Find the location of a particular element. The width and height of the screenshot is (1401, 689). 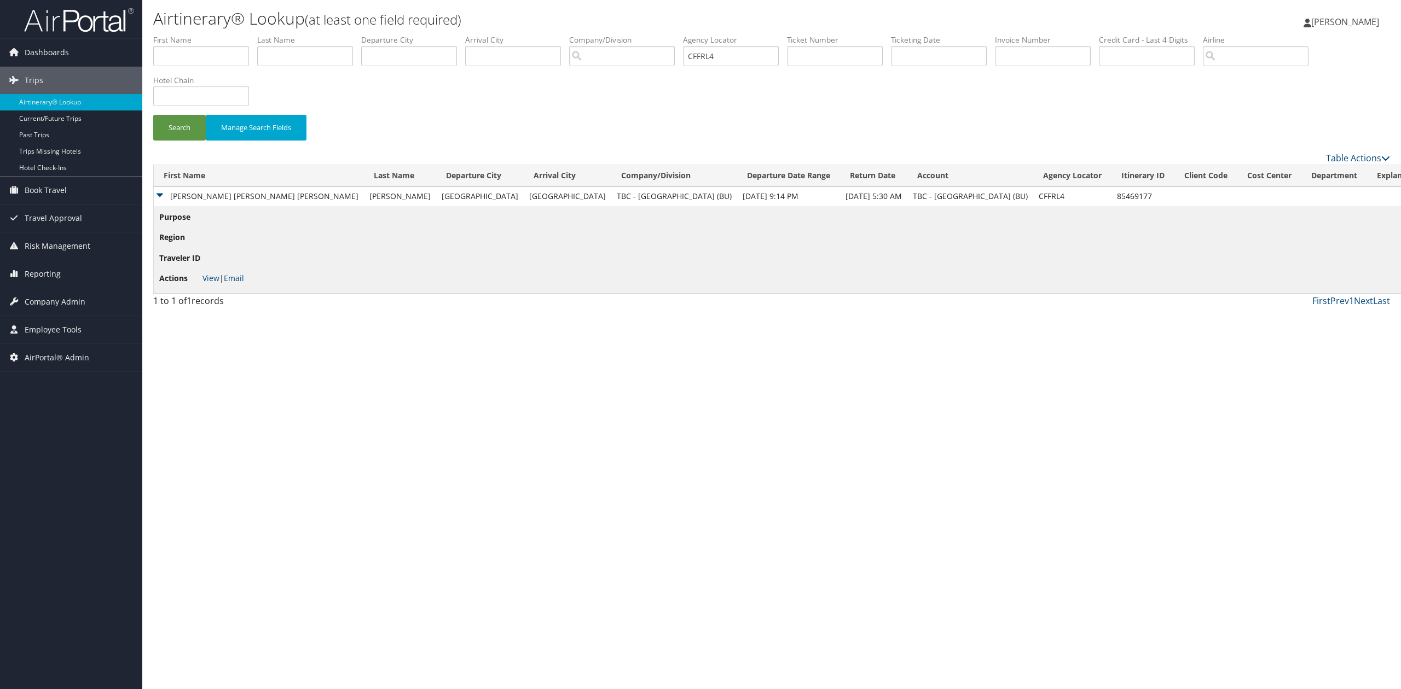

label: Agency Locator is located at coordinates (735, 40).